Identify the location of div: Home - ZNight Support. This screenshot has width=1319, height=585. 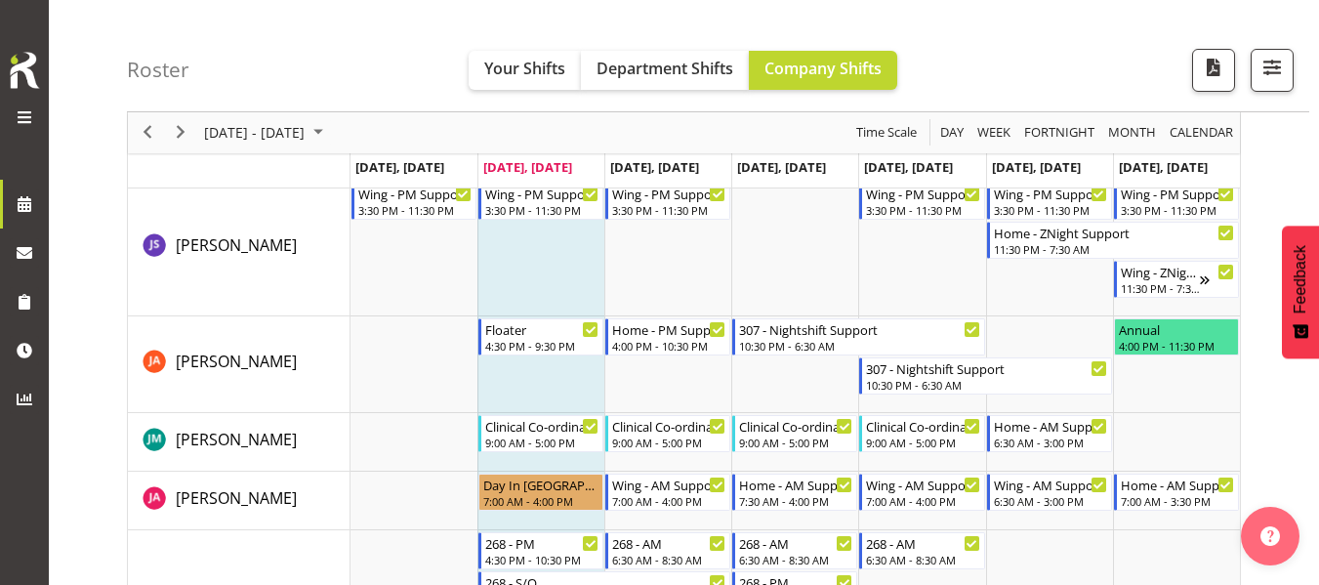
(1114, 232).